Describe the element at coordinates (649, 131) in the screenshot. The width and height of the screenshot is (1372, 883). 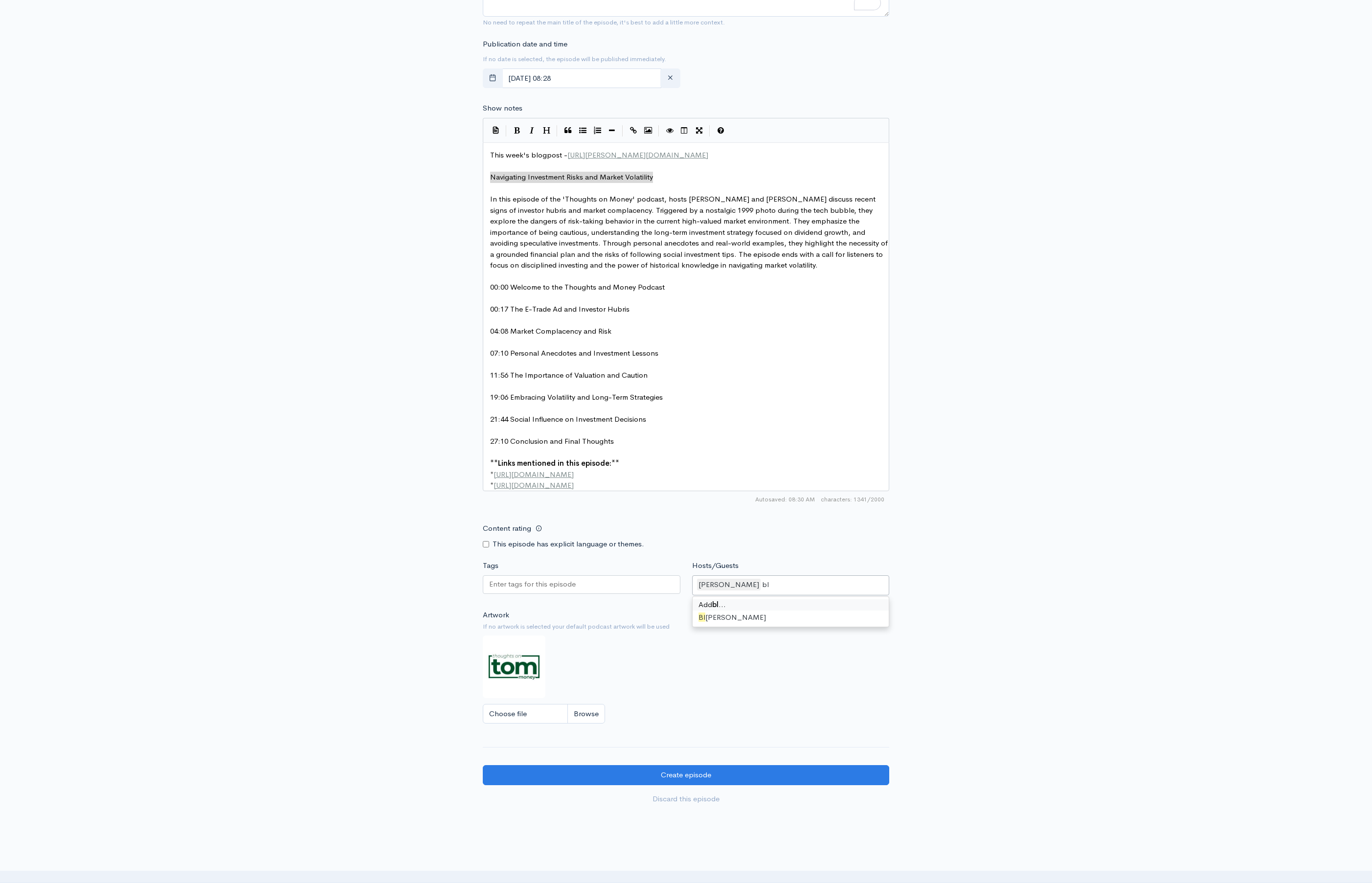
I see `button: Insert Image` at that location.